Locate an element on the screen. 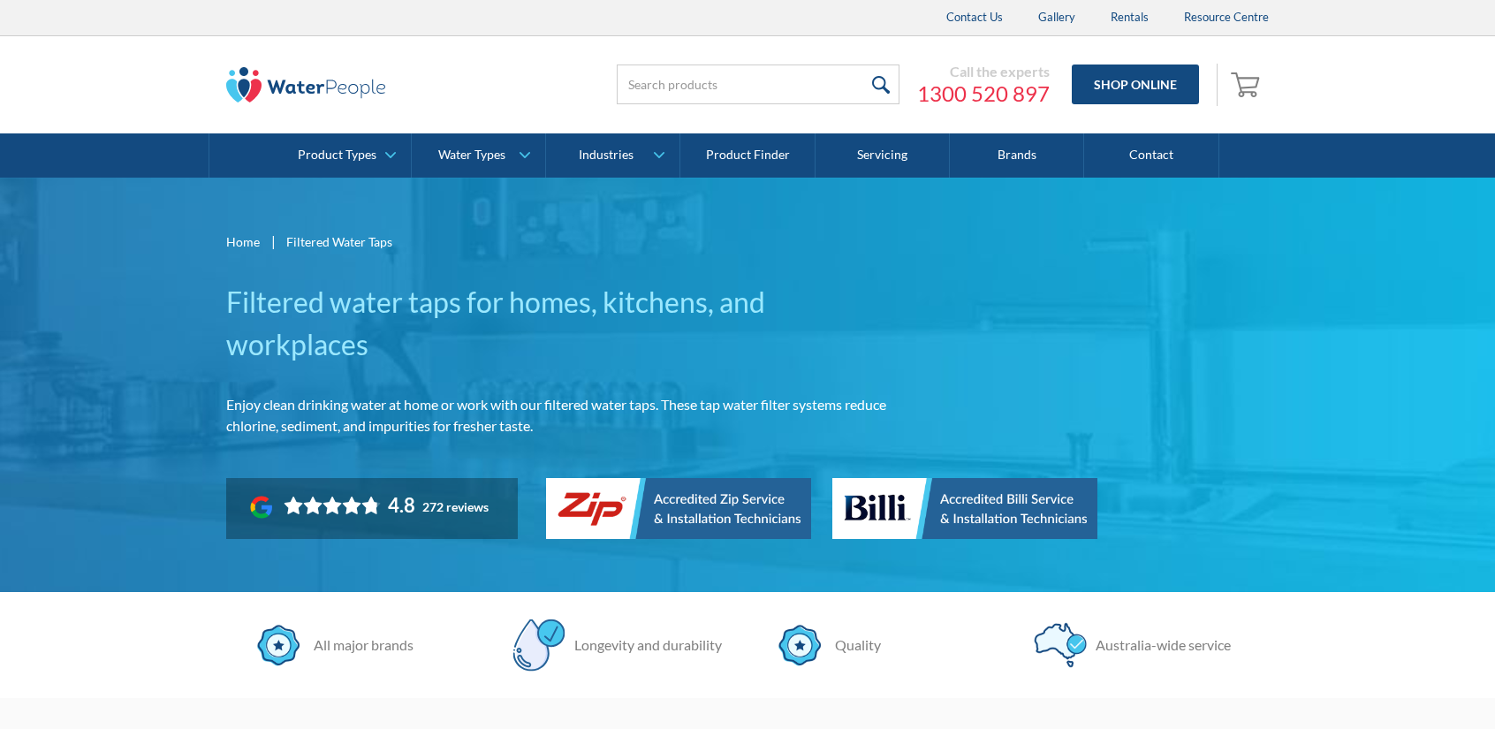 The image size is (1495, 729). div: 272 reviews is located at coordinates (455, 507).